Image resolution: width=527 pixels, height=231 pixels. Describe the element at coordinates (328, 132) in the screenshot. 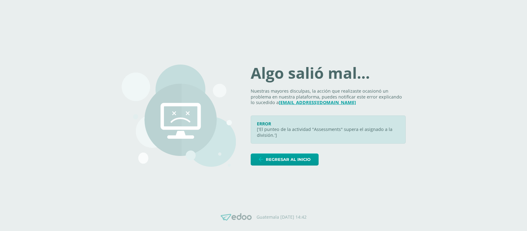

I see `p: ['El punteo de la actividad "Assessments" supera el asignado a la división.']` at that location.